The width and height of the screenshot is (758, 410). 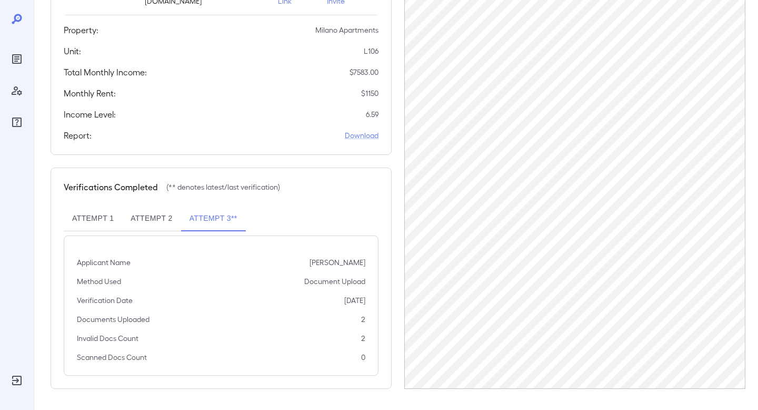 I want to click on p: Method Used, so click(x=99, y=281).